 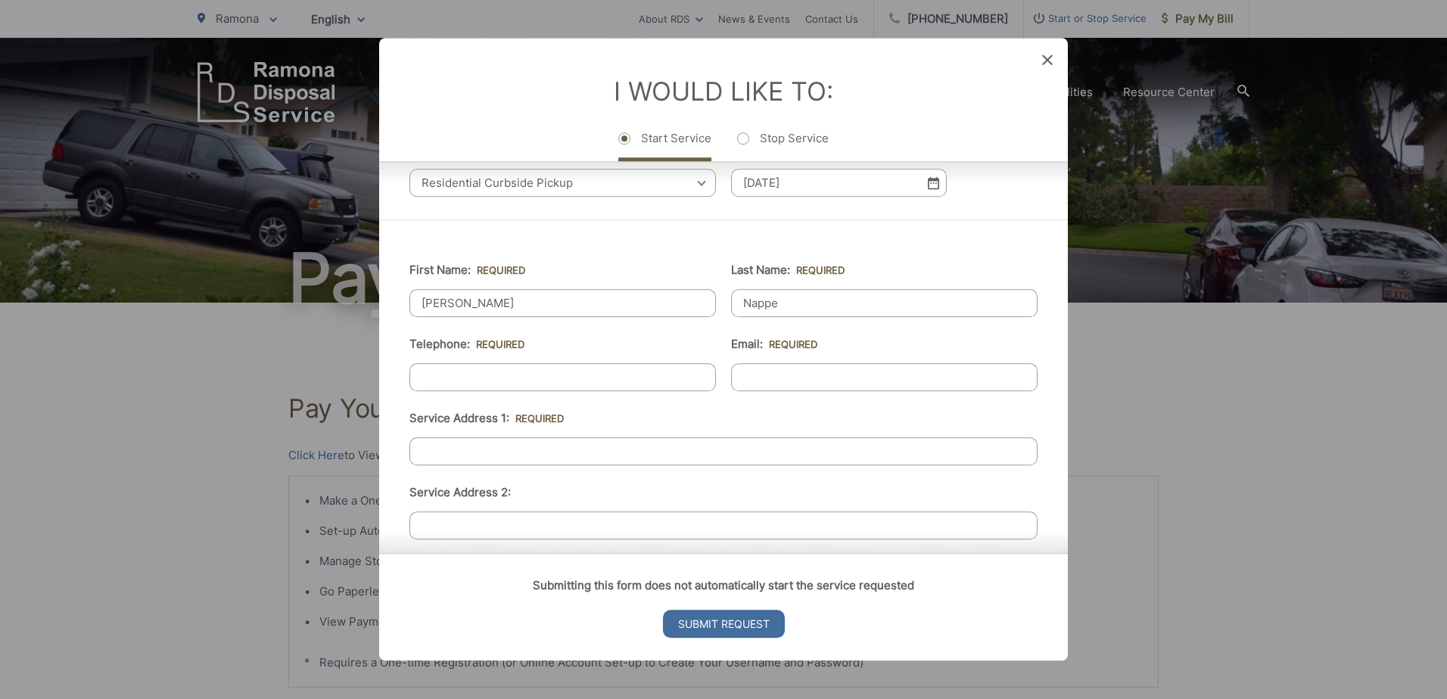 What do you see at coordinates (723, 586) in the screenshot?
I see `strong: Submitting this form does not automatically start the service requested` at bounding box center [723, 586].